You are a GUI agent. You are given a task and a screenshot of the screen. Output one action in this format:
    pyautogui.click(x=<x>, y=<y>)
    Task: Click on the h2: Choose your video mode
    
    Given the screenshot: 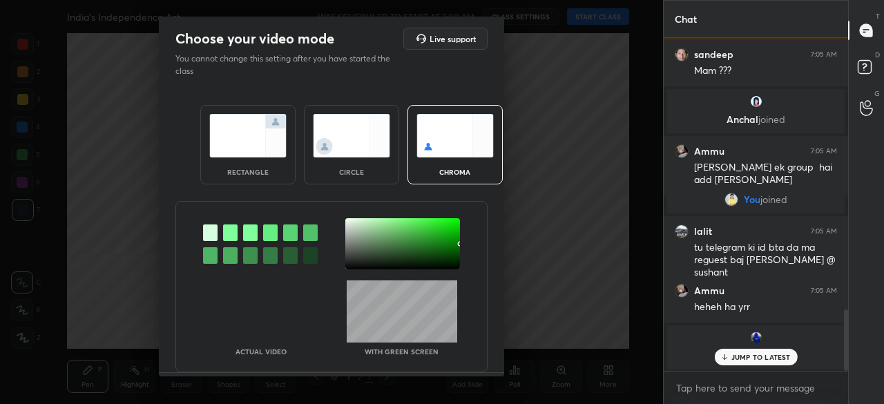 What is the action you would take?
    pyautogui.click(x=255, y=39)
    